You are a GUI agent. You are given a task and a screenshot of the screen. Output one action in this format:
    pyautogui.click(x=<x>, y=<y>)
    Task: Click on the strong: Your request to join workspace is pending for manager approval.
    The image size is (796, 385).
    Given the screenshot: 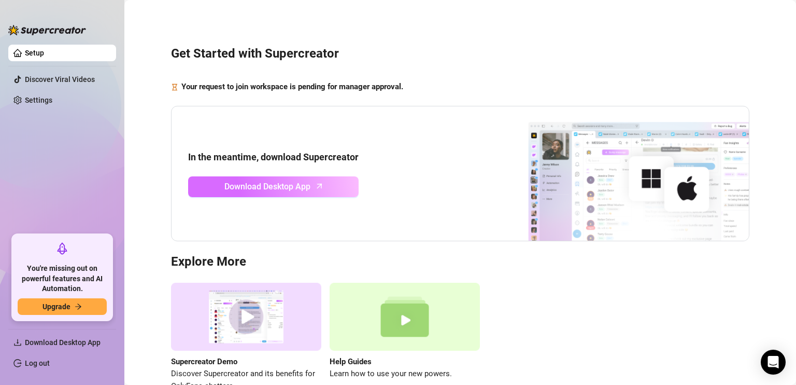 What is the action you would take?
    pyautogui.click(x=292, y=87)
    